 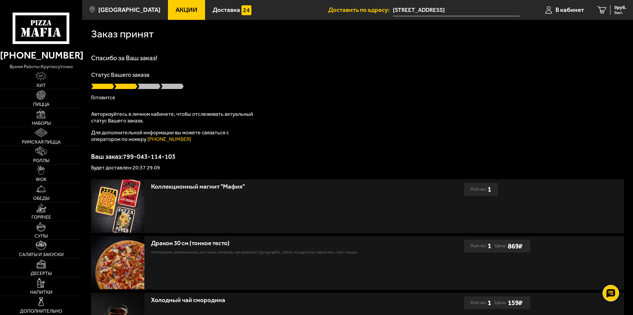 What do you see at coordinates (41, 180) in the screenshot?
I see `span: WOK` at bounding box center [41, 180].